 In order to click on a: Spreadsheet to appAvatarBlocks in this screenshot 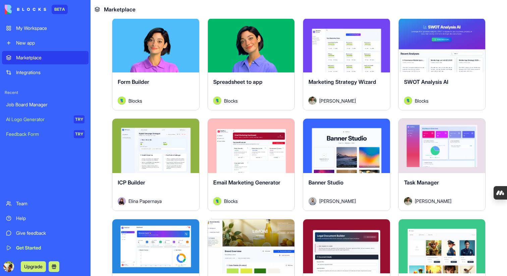, I will do `click(251, 64)`.